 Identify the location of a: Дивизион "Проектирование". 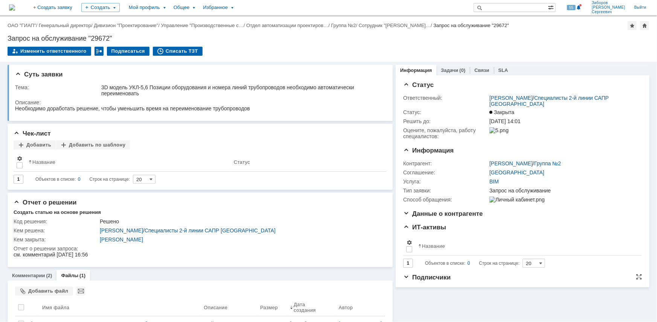
(126, 25).